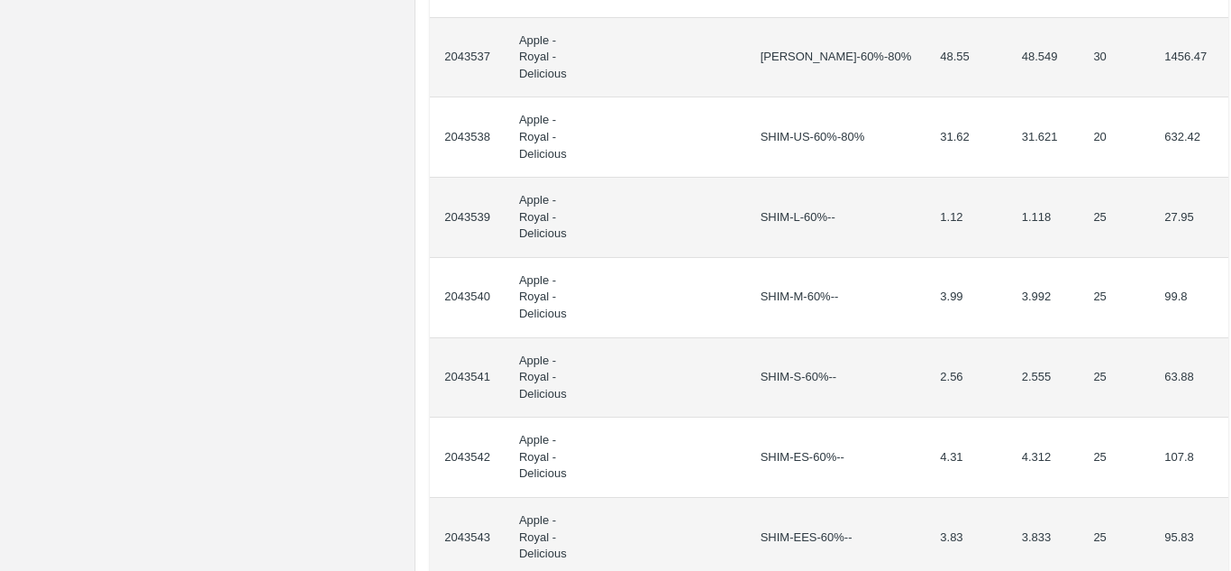  What do you see at coordinates (1044, 58) in the screenshot?
I see `td: 48.549` at bounding box center [1044, 58].